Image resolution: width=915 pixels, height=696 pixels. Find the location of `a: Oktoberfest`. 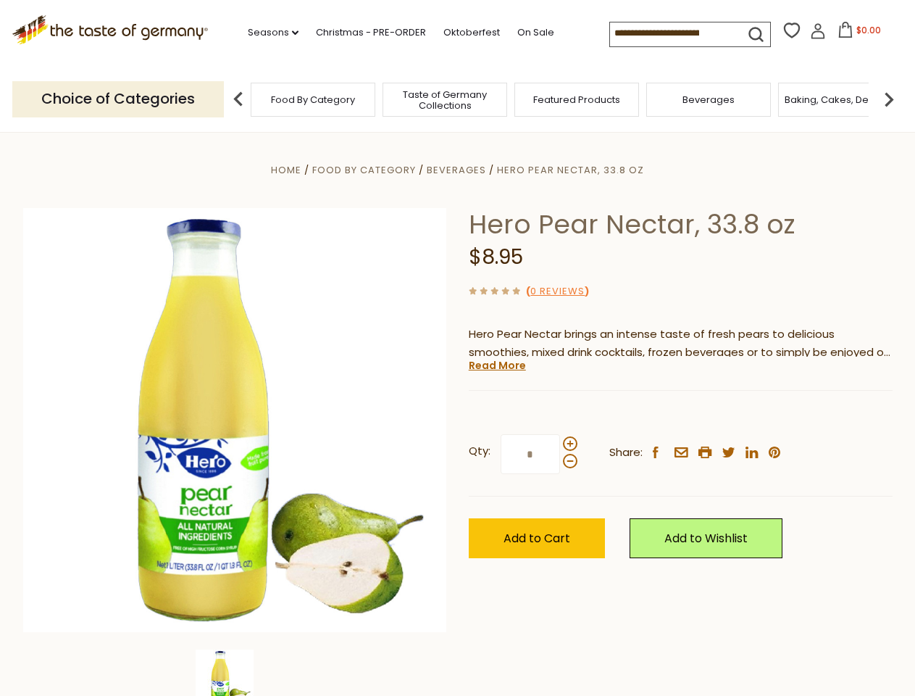

a: Oktoberfest is located at coordinates (472, 33).